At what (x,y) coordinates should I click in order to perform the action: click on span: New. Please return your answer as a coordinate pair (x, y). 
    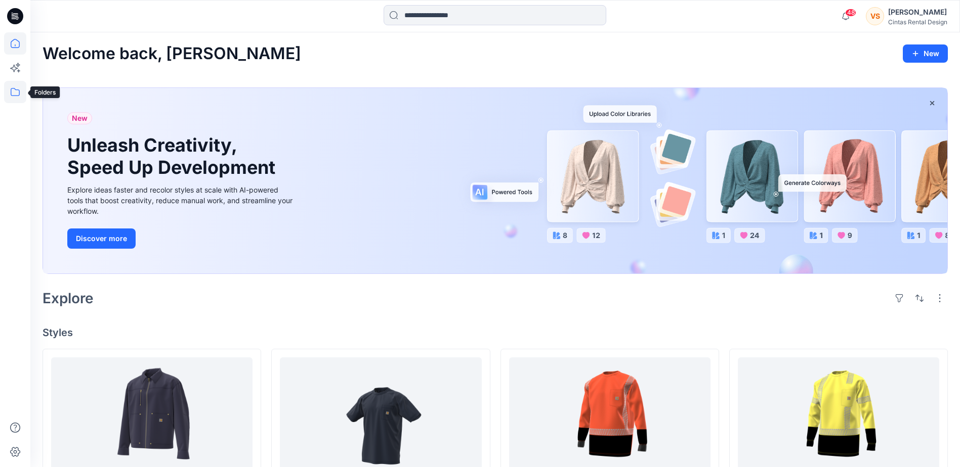
    Looking at the image, I should click on (79, 118).